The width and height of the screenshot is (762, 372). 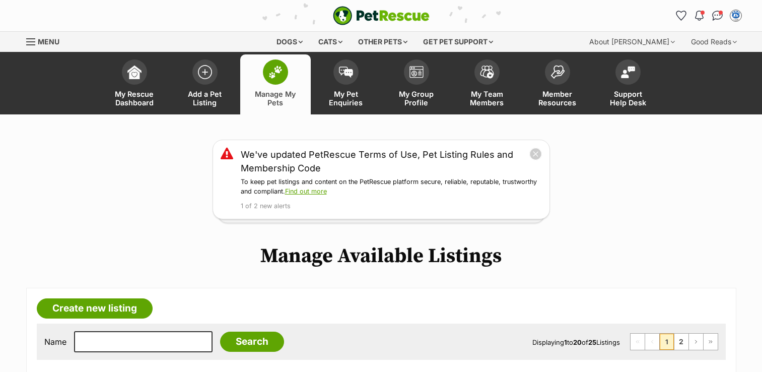 I want to click on span: Manage My Pets, so click(x=276, y=98).